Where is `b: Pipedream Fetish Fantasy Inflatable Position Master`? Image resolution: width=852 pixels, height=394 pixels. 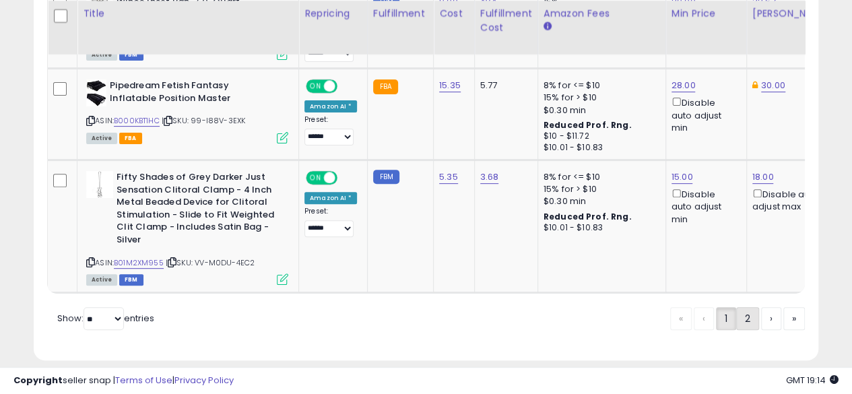
b: Pipedream Fetish Fantasy Inflatable Position Master is located at coordinates (191, 94).